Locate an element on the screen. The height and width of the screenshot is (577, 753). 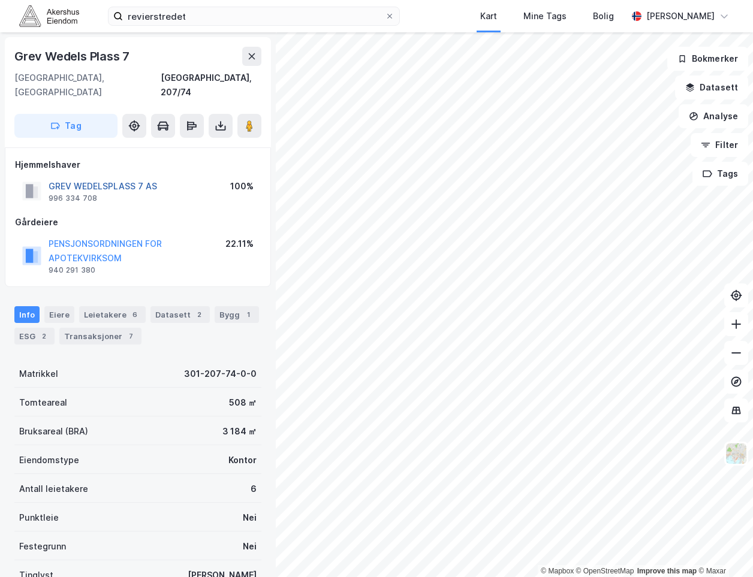
div: 1 is located at coordinates (248, 315).